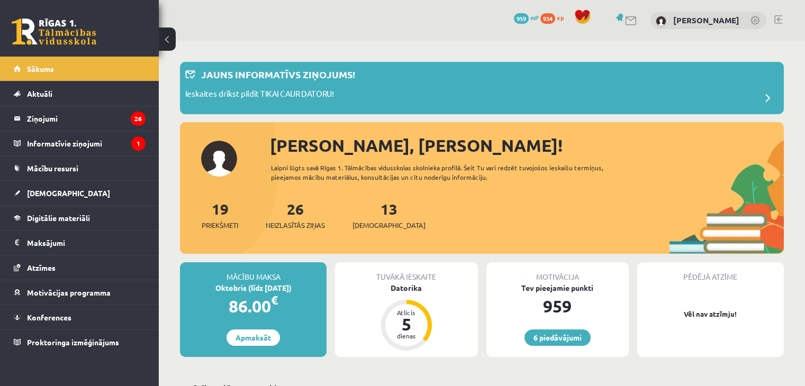  What do you see at coordinates (79, 293) in the screenshot?
I see `a: Motivācijas programma` at bounding box center [79, 293].